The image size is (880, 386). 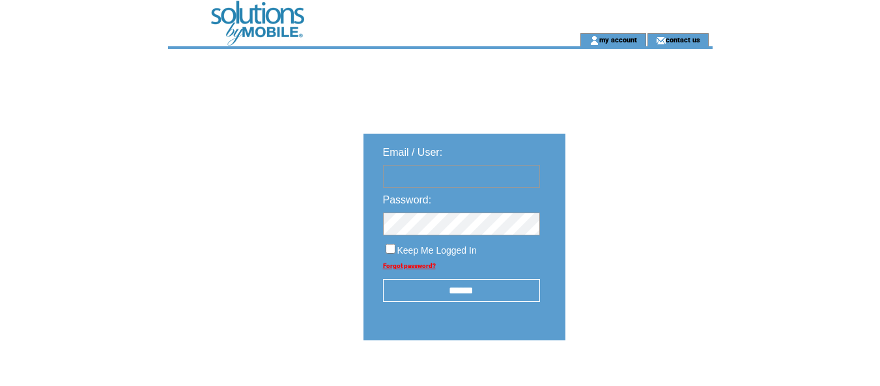 I want to click on a: Forgot password?, so click(x=409, y=265).